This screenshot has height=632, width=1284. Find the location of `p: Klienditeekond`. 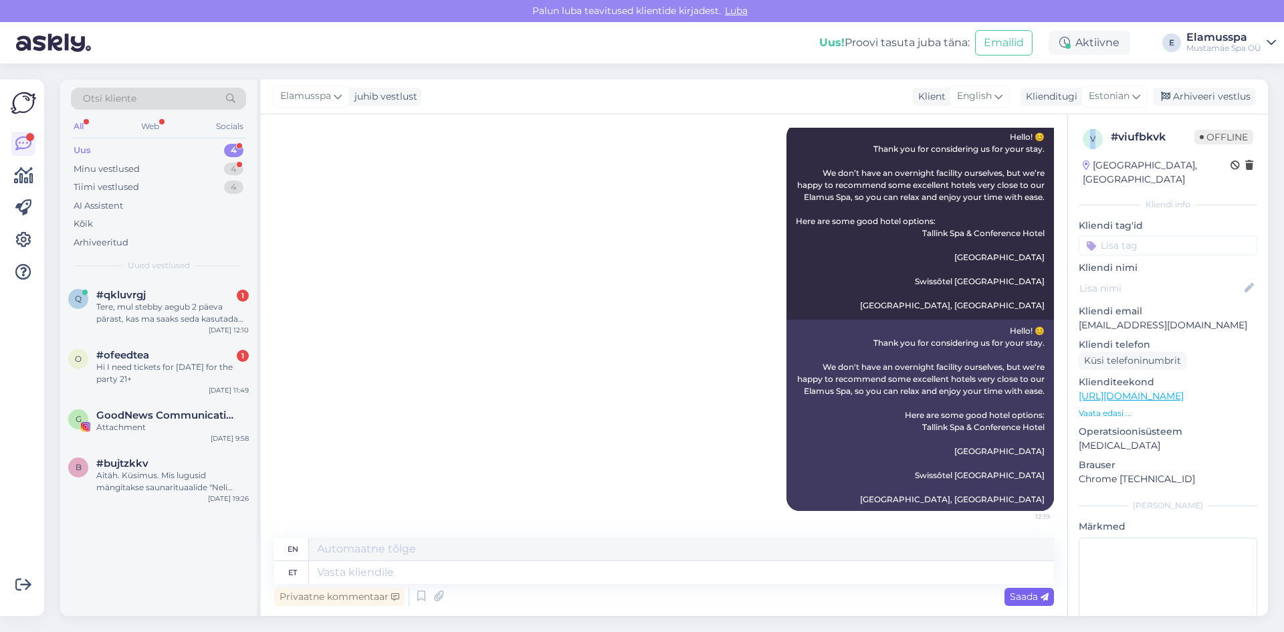

p: Klienditeekond is located at coordinates (1168, 382).